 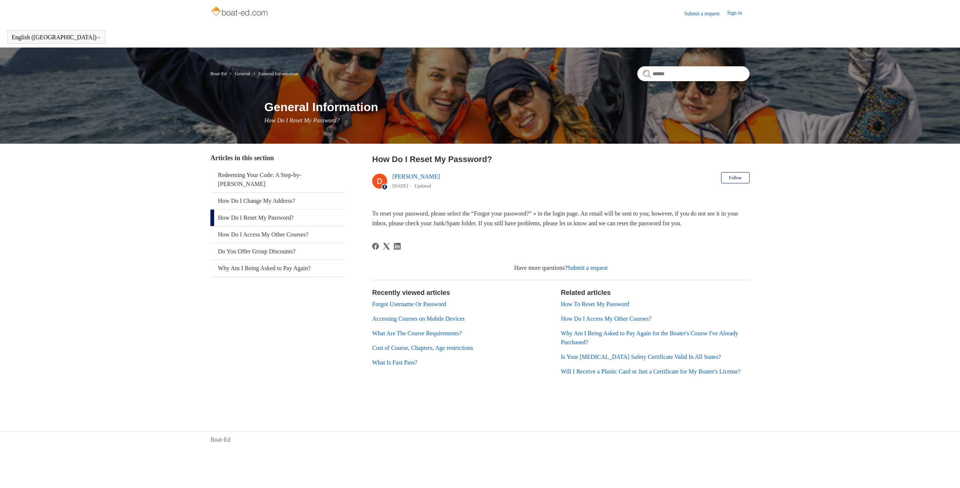 What do you see at coordinates (738, 13) in the screenshot?
I see `a: Sign in` at bounding box center [738, 13].